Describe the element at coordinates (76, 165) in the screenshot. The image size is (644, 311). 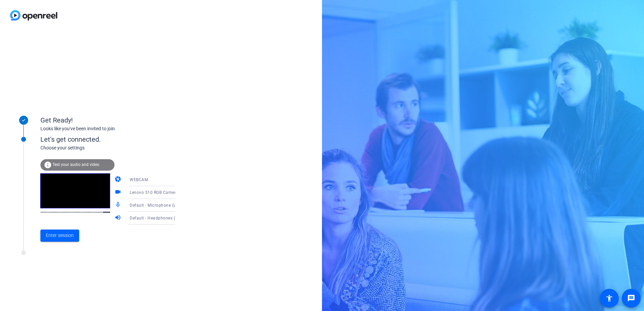
I see `span: Test your audio and video` at that location.